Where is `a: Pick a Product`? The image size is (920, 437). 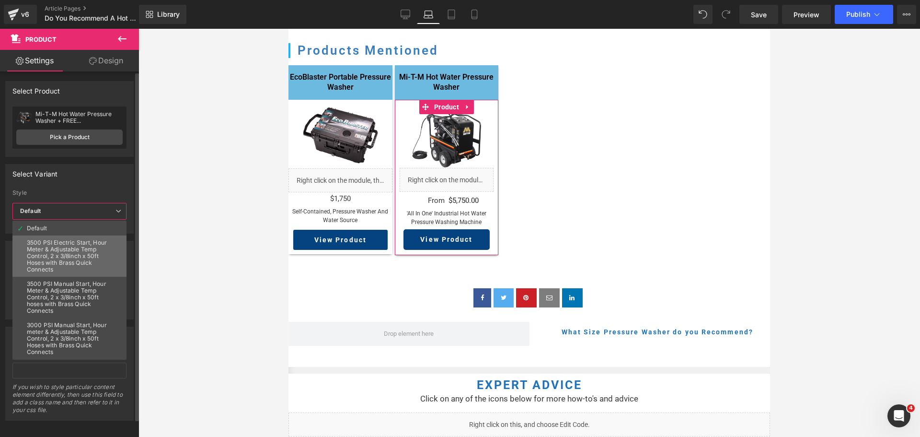
a: Pick a Product is located at coordinates (70, 137).